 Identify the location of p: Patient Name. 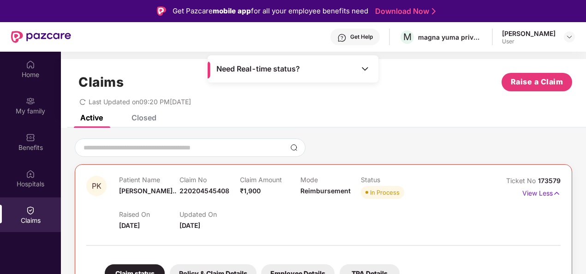
(149, 180).